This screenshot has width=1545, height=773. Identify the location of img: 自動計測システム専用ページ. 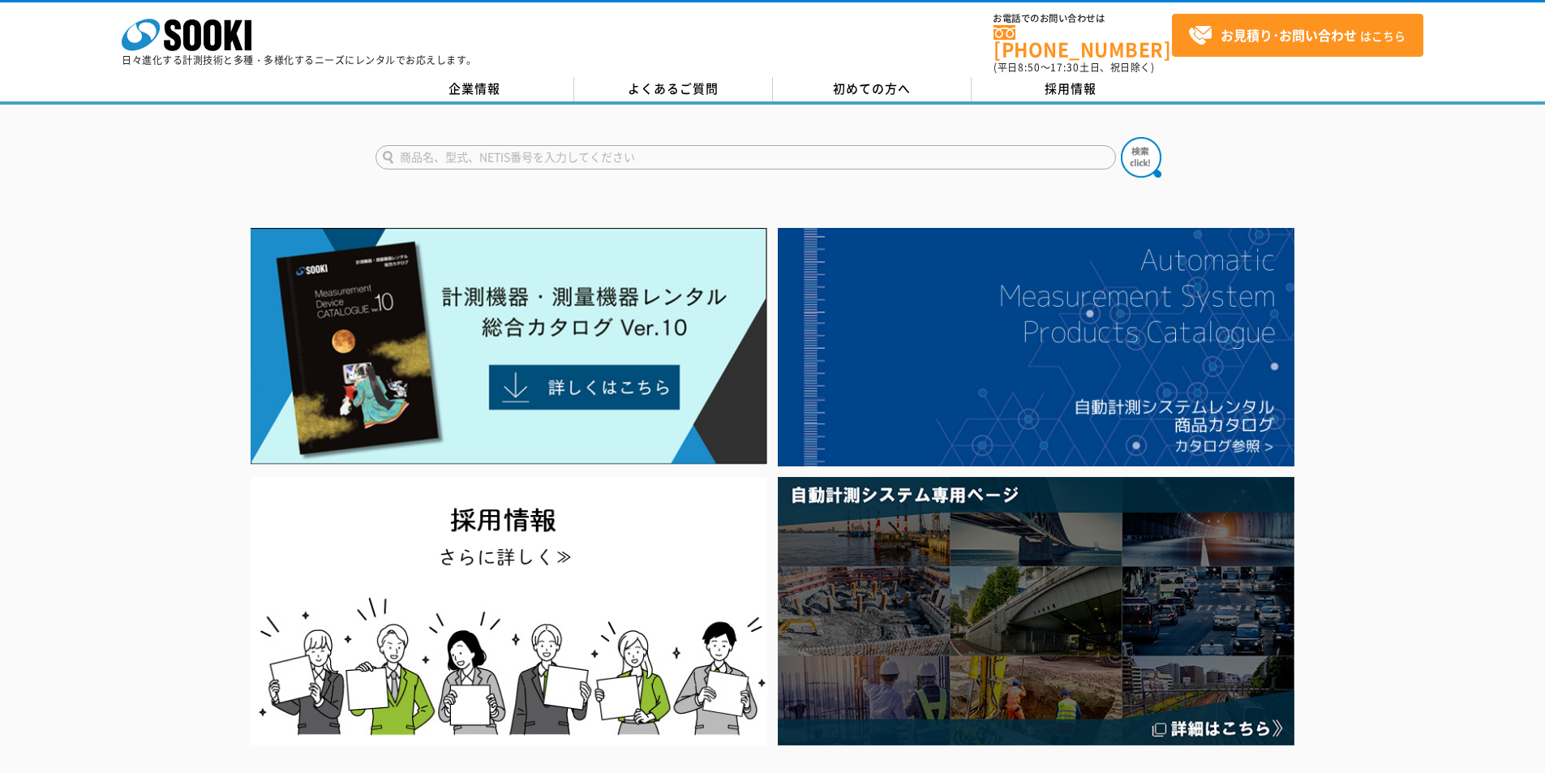
(1036, 611).